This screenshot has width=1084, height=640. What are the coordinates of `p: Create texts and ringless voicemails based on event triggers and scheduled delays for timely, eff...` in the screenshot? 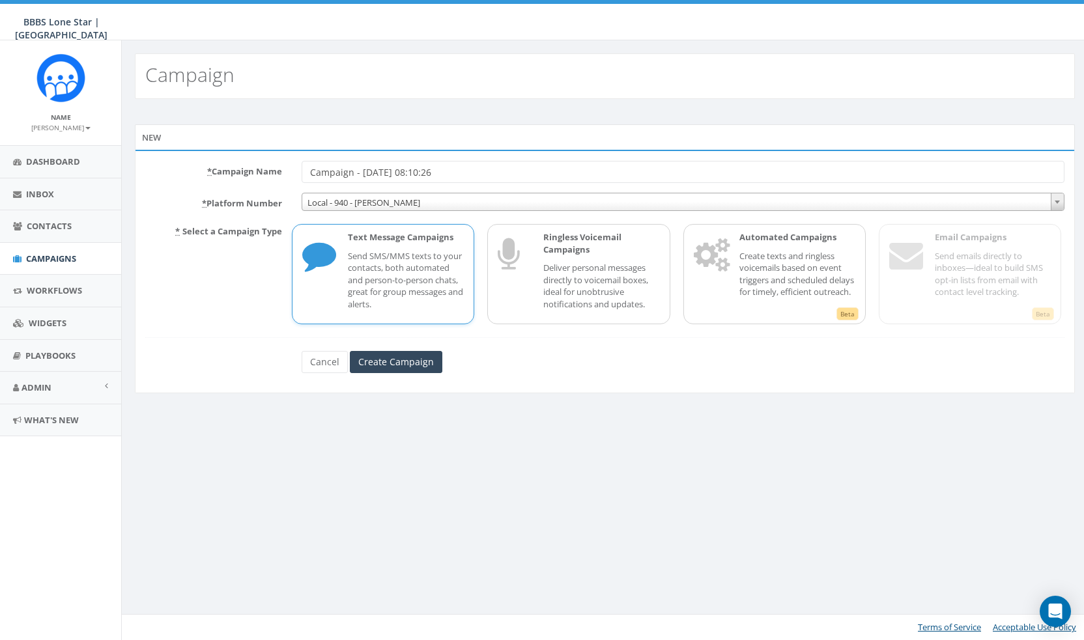 It's located at (797, 274).